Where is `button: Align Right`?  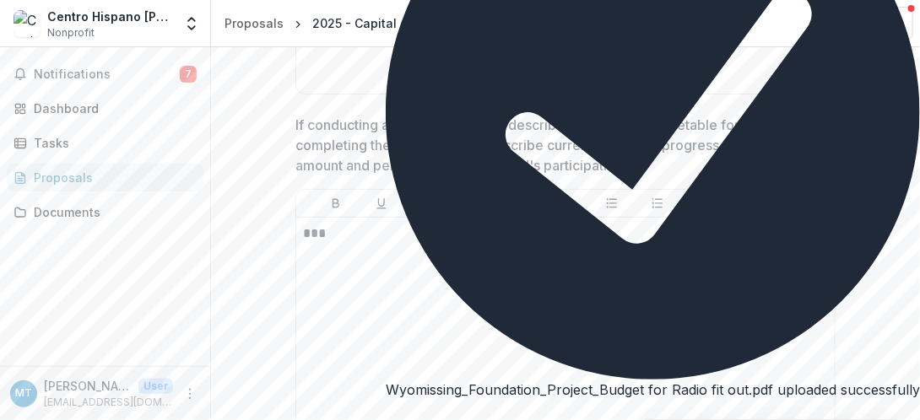 button: Align Right is located at coordinates (796, 203).